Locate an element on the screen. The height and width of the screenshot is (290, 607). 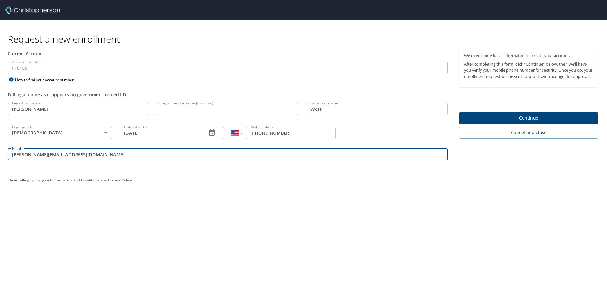
a: Privacy Policy is located at coordinates (120, 180).